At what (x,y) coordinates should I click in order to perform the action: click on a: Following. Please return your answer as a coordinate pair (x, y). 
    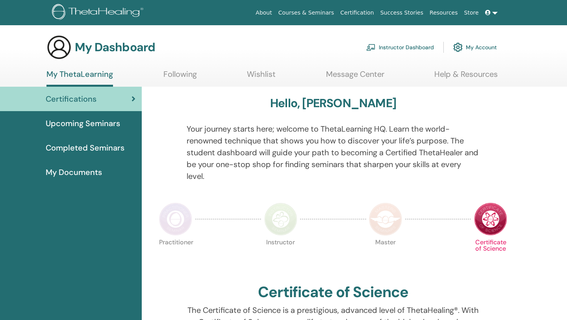
    Looking at the image, I should click on (180, 77).